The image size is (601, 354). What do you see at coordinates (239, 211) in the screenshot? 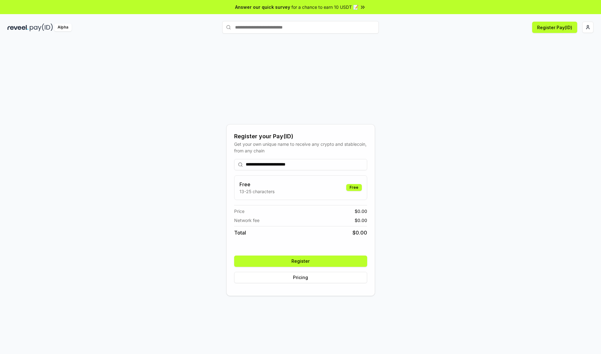
I see `span: Price` at bounding box center [239, 211].